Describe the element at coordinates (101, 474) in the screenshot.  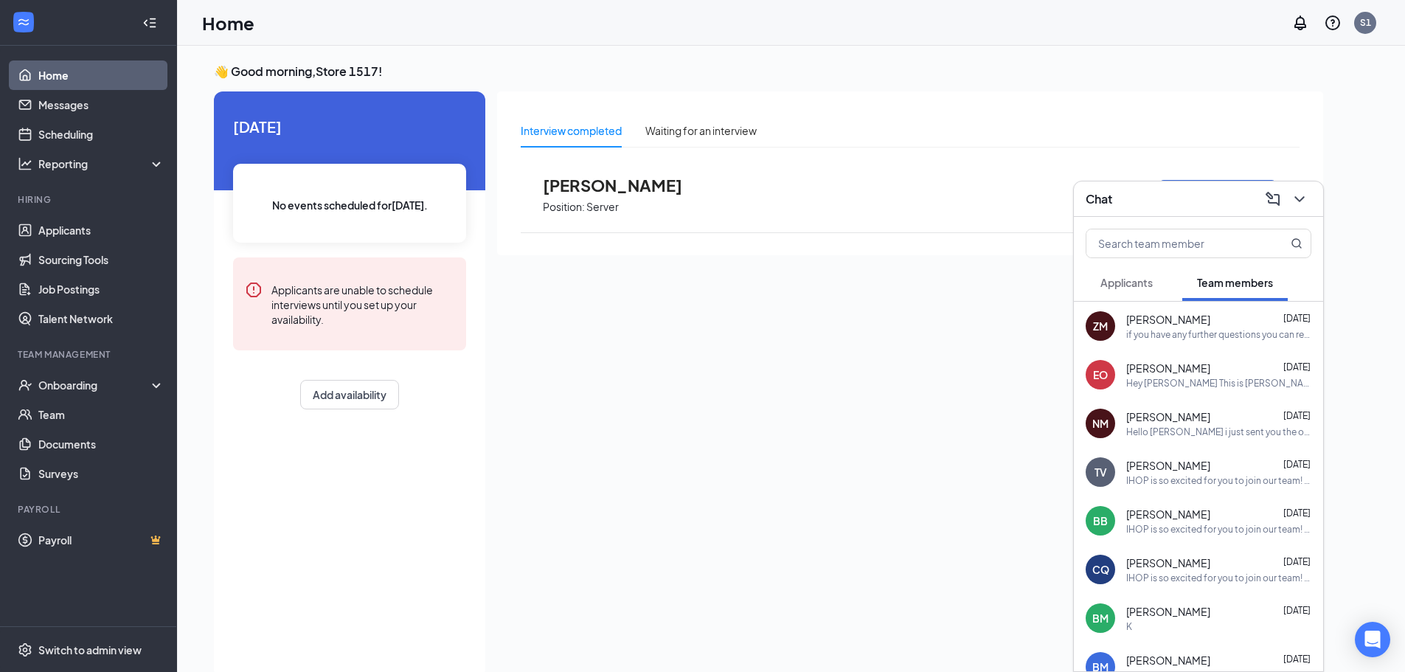
I see `a: Surveys` at that location.